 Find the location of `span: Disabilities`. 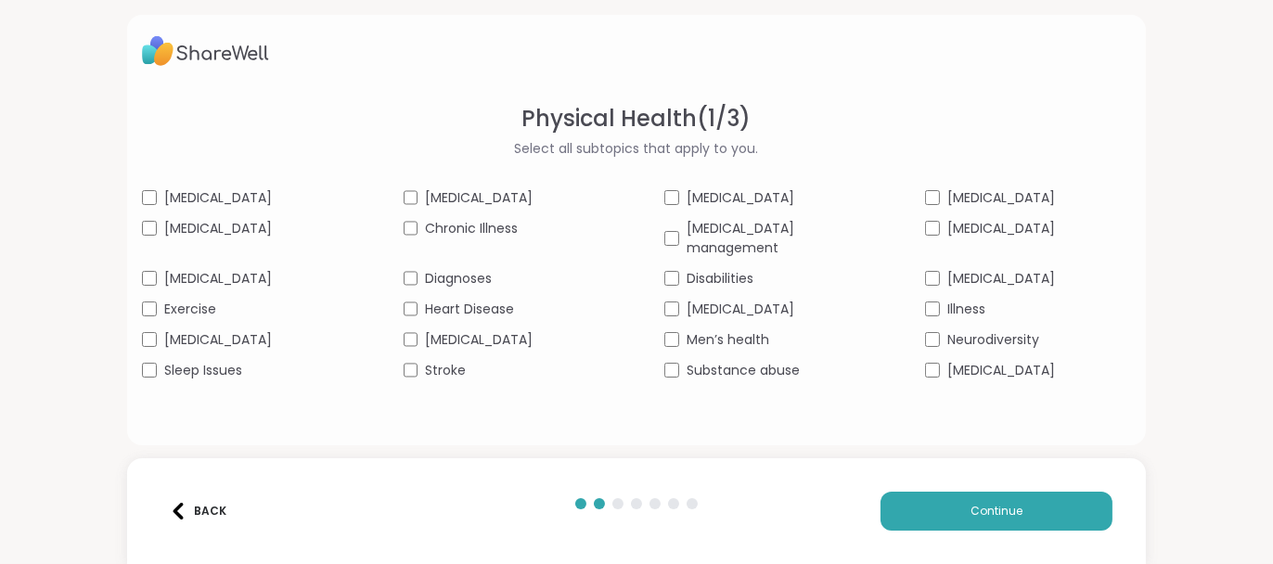

span: Disabilities is located at coordinates (720, 278).